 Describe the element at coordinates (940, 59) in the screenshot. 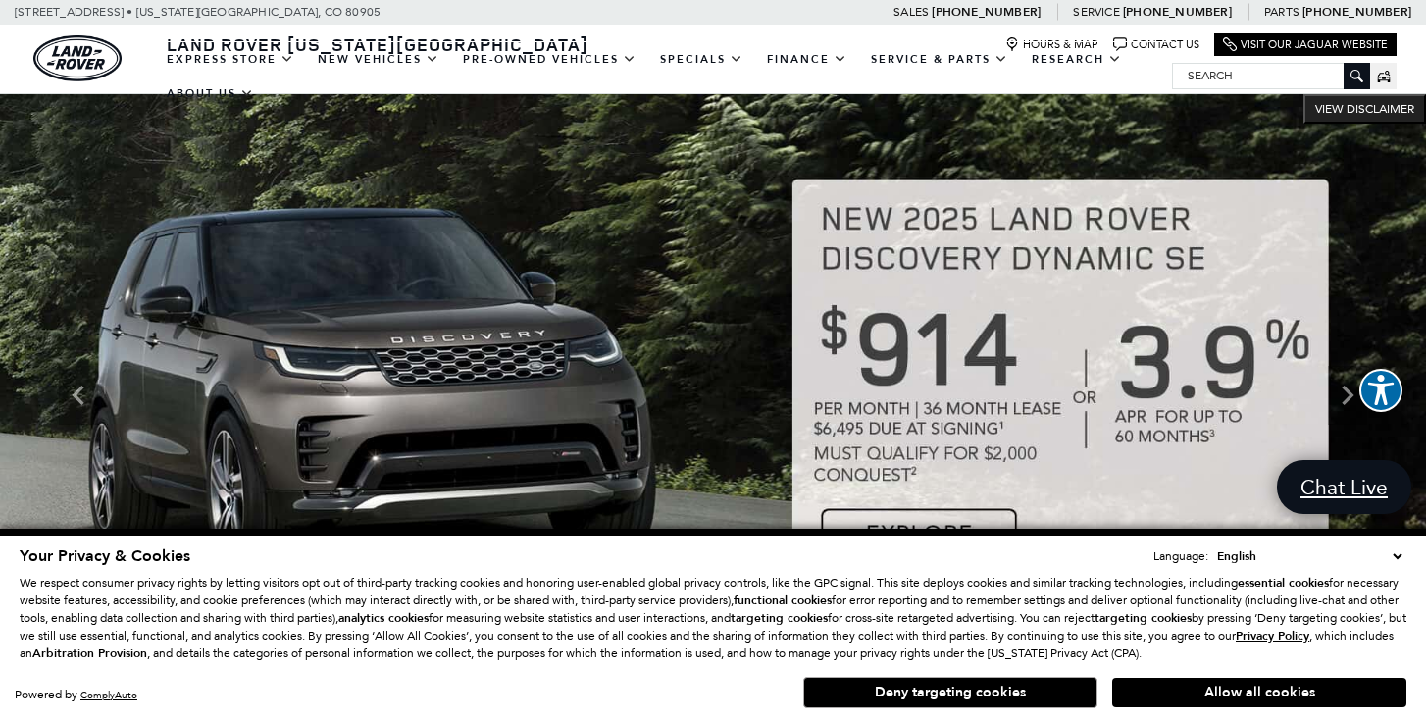

I see `a: Service & Parts` at that location.